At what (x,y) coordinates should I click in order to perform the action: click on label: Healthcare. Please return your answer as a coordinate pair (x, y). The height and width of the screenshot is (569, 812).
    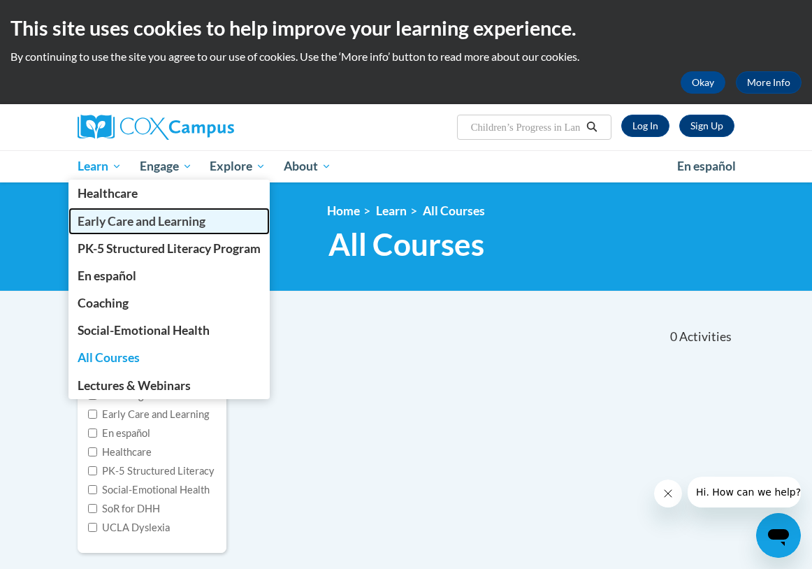
    Looking at the image, I should click on (120, 452).